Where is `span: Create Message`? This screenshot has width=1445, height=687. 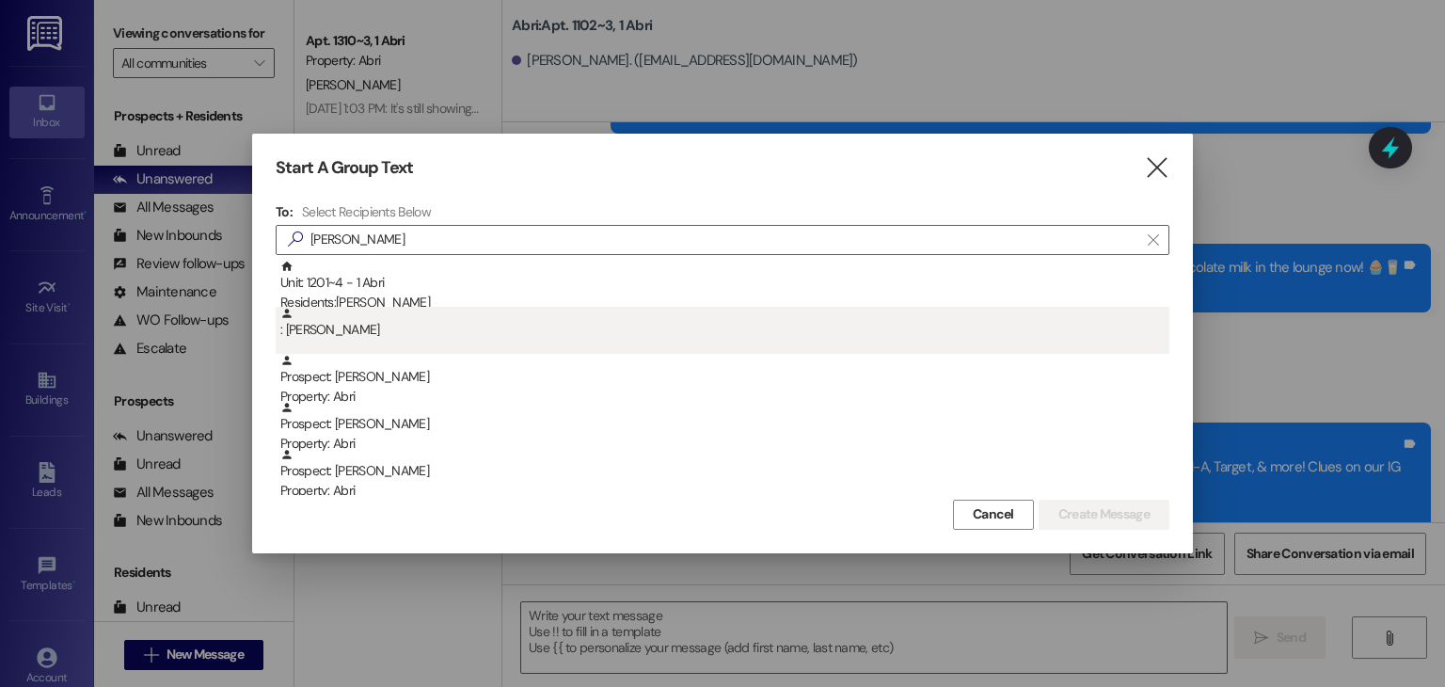 span: Create Message is located at coordinates (1103, 514).